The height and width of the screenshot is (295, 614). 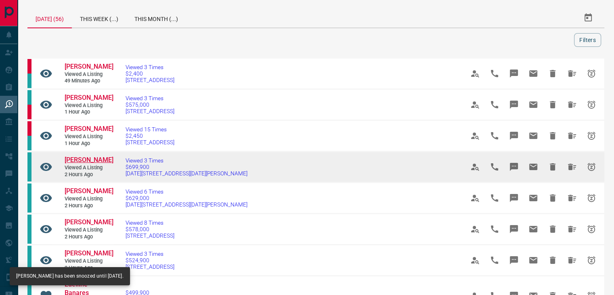 What do you see at coordinates (150, 222) in the screenshot?
I see `span: Viewed 8 Times` at bounding box center [150, 222].